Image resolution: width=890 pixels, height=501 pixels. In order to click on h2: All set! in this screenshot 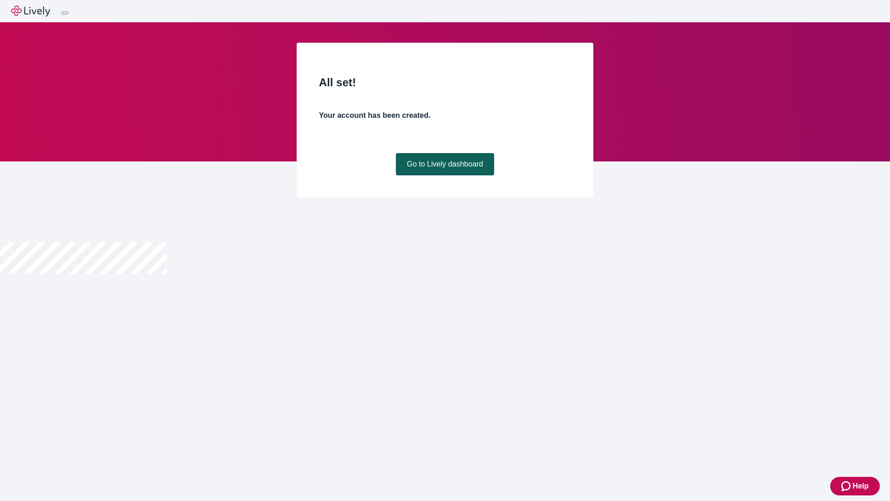, I will do `click(445, 83)`.